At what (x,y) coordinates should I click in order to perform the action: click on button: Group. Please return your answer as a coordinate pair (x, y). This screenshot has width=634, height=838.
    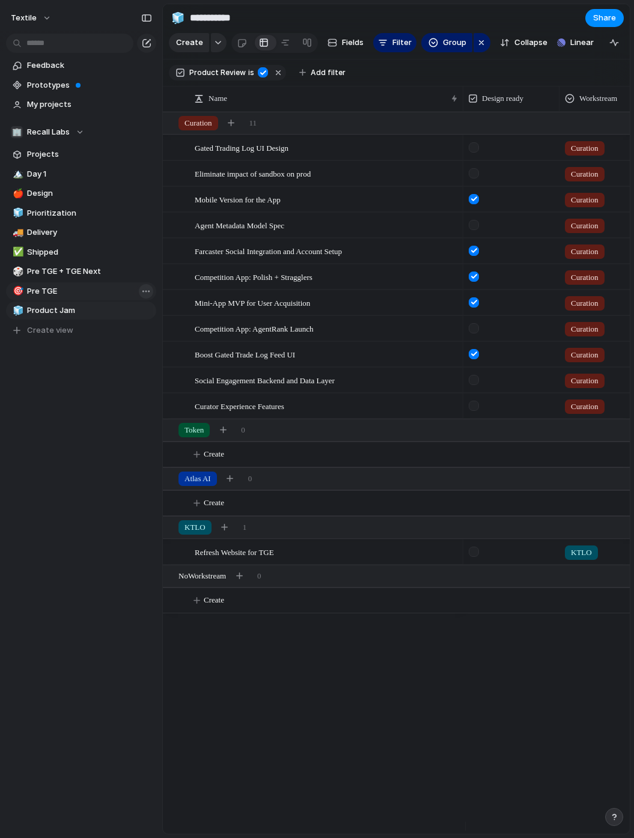
    Looking at the image, I should click on (447, 43).